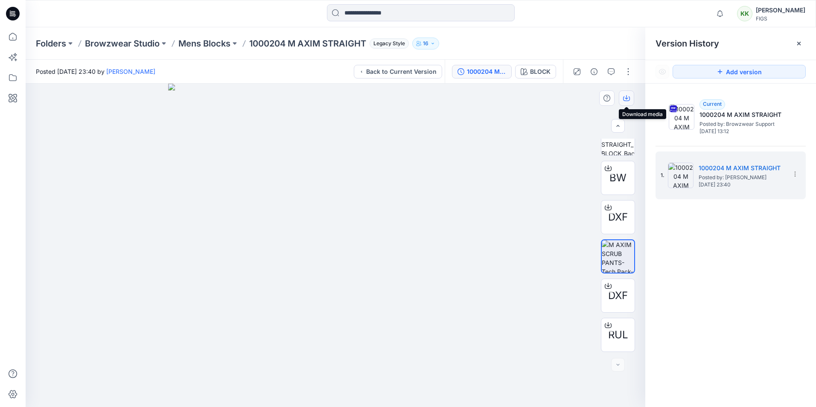  I want to click on div: KK, so click(745, 14).